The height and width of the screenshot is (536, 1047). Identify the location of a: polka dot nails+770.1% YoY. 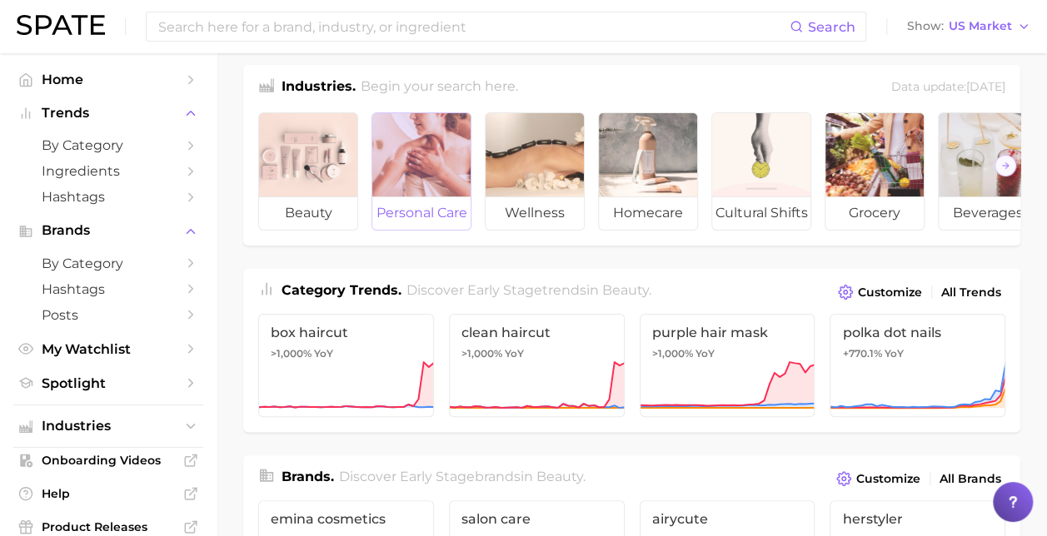
(917, 366).